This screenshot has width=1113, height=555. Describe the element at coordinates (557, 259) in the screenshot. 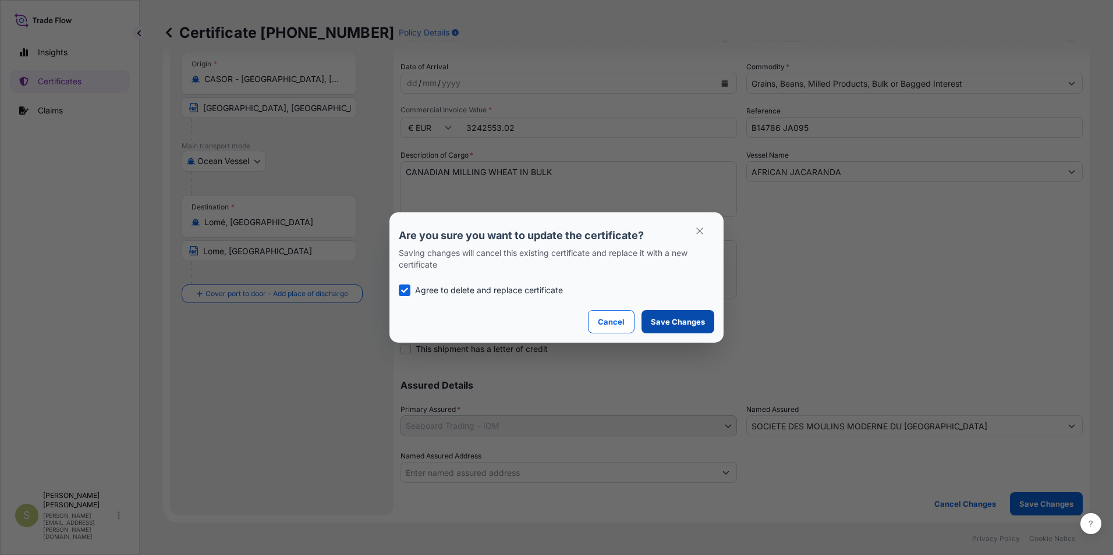

I see `p: Saving changes will cancel this existing certificate and replace it with a new certificate` at that location.